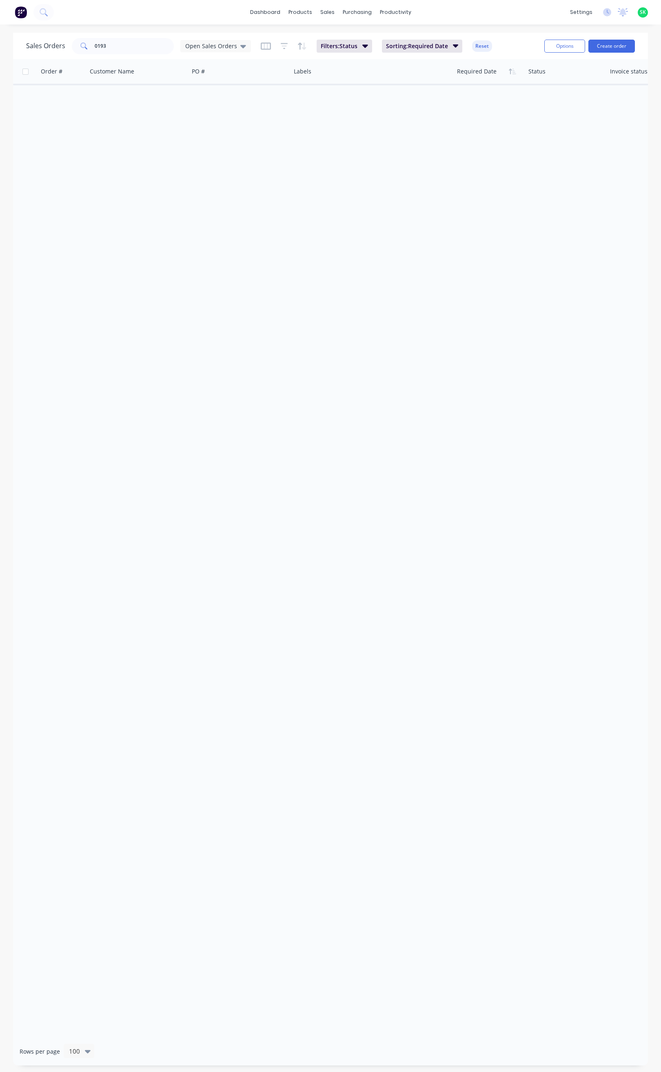  I want to click on a: dashboard, so click(265, 12).